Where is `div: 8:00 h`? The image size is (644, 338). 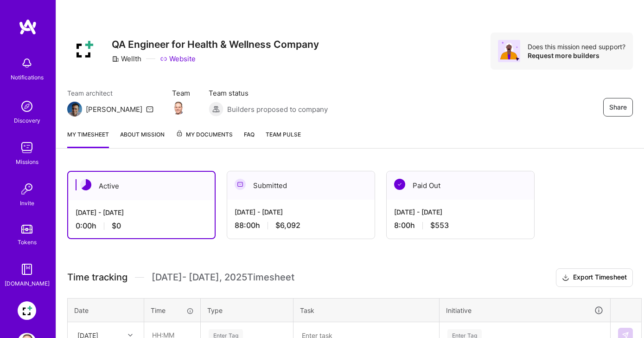
div: 8:00 h is located at coordinates (460, 225).